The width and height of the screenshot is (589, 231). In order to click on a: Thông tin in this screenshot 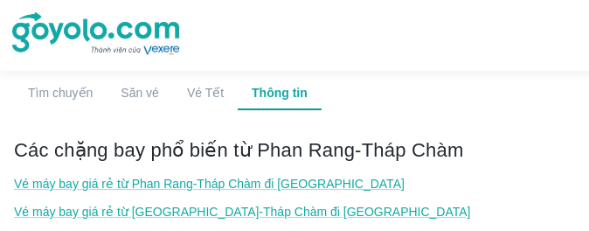, I will do `click(280, 91)`.